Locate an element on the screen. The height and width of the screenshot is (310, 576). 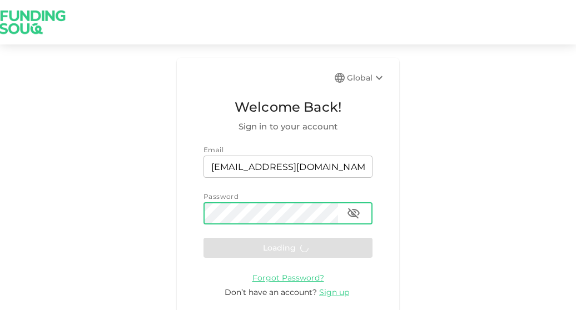
span: Welcome Back! is located at coordinates (288, 107).